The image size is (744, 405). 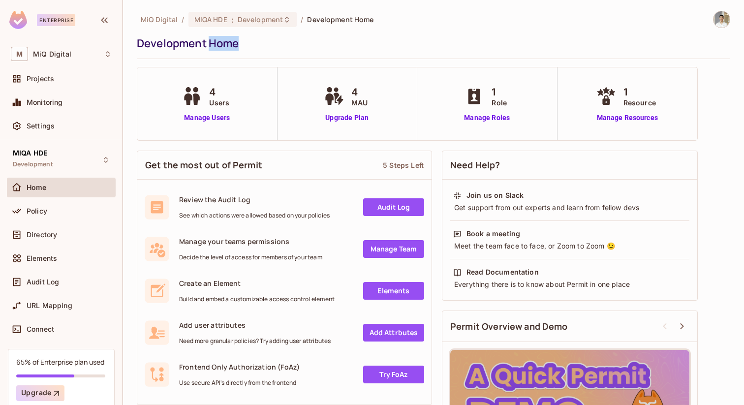 I want to click on span: Review the Audit Log, so click(x=254, y=199).